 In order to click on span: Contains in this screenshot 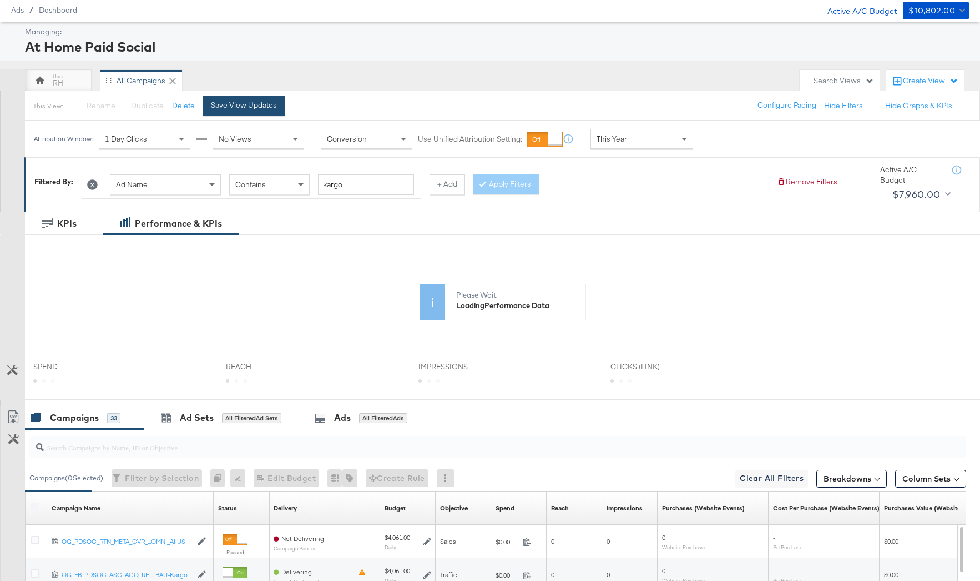, I will do `click(250, 184)`.